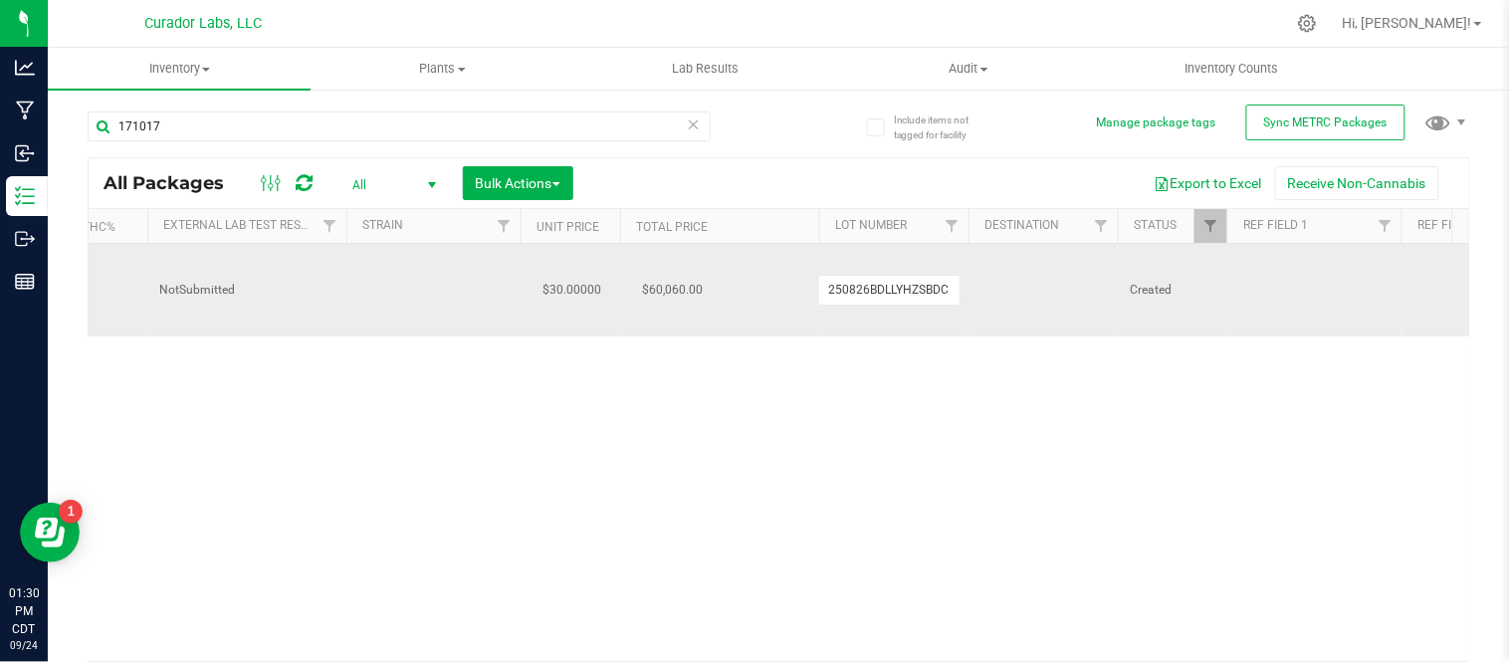 This screenshot has width=1510, height=662. I want to click on a: Strain, so click(382, 225).